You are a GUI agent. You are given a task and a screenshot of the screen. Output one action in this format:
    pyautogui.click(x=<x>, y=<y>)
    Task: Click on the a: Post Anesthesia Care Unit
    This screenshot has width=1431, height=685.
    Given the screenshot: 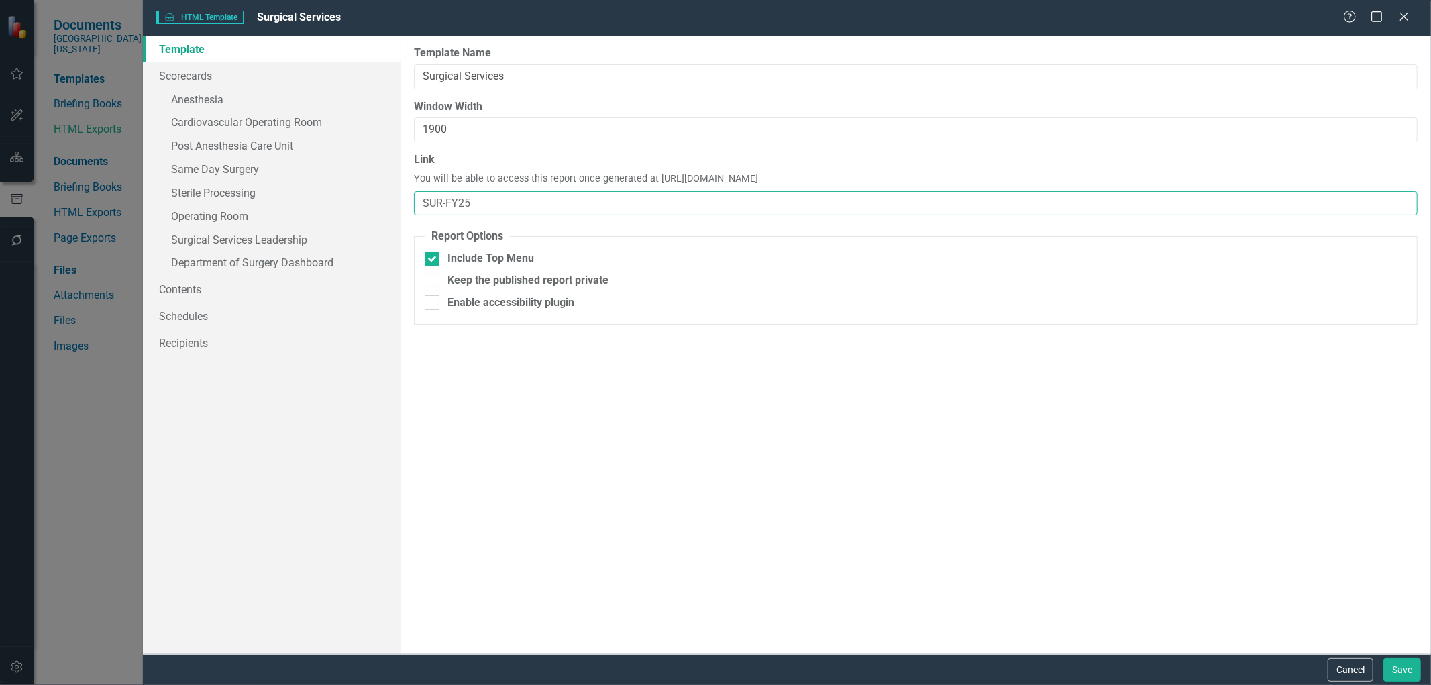 What is the action you would take?
    pyautogui.click(x=272, y=147)
    